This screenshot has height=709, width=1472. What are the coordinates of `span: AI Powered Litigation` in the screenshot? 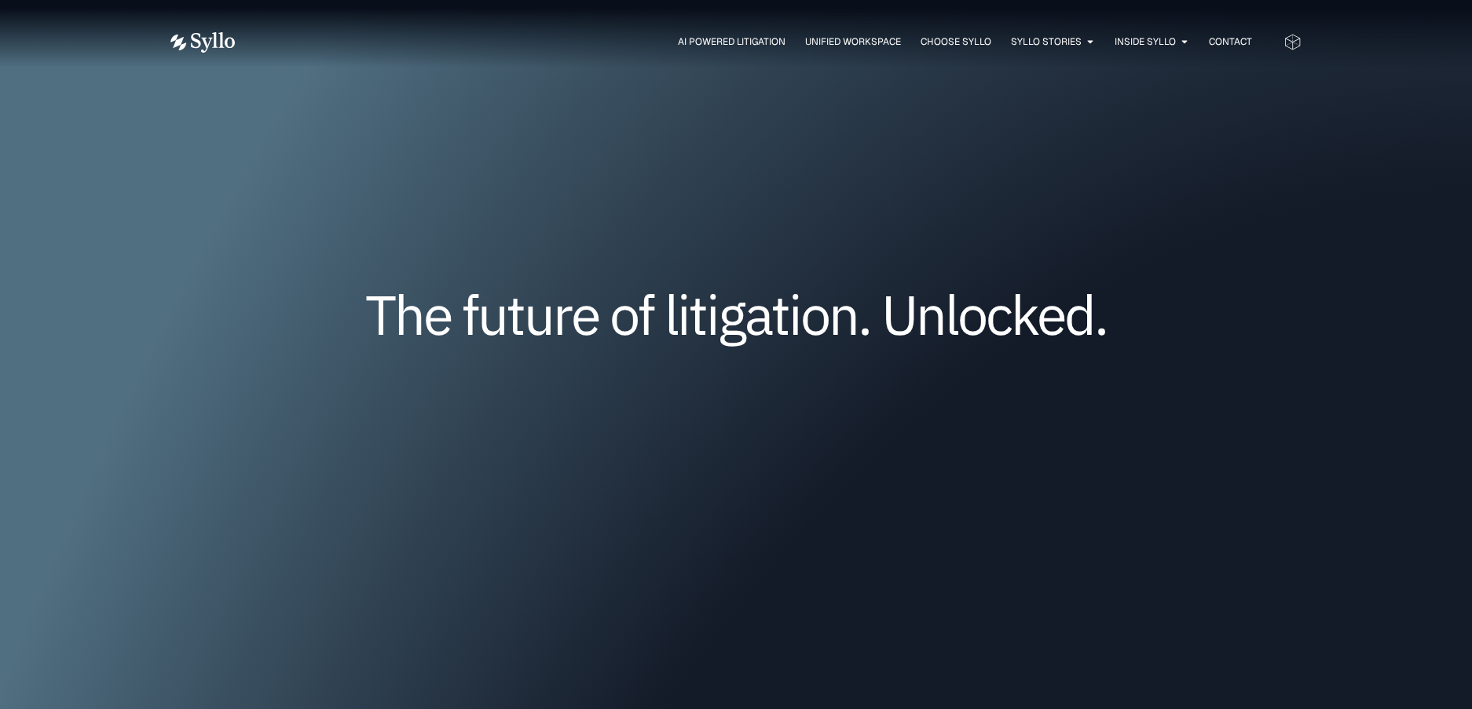 It's located at (731, 42).